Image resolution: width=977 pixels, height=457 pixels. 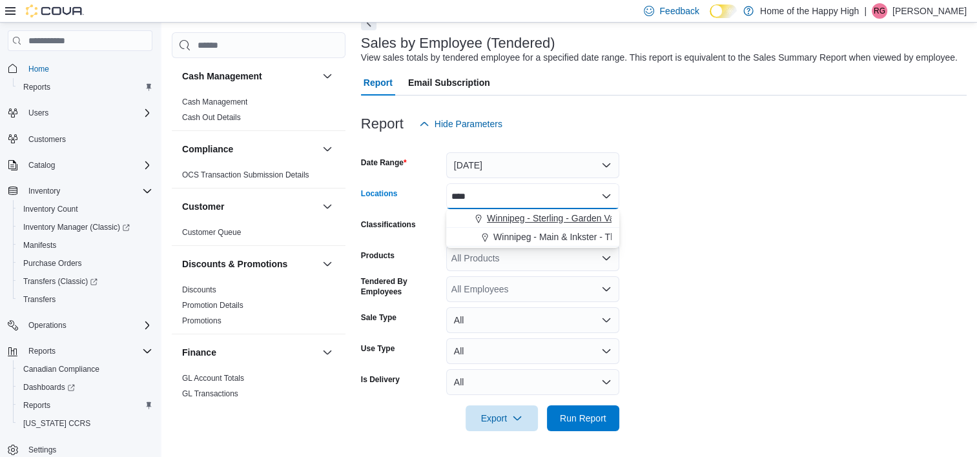 I want to click on a: Cash Out Details, so click(x=211, y=118).